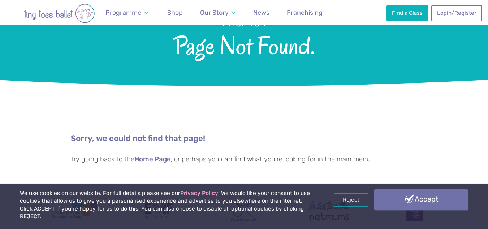 This screenshot has height=229, width=488. I want to click on a: Our Story, so click(218, 13).